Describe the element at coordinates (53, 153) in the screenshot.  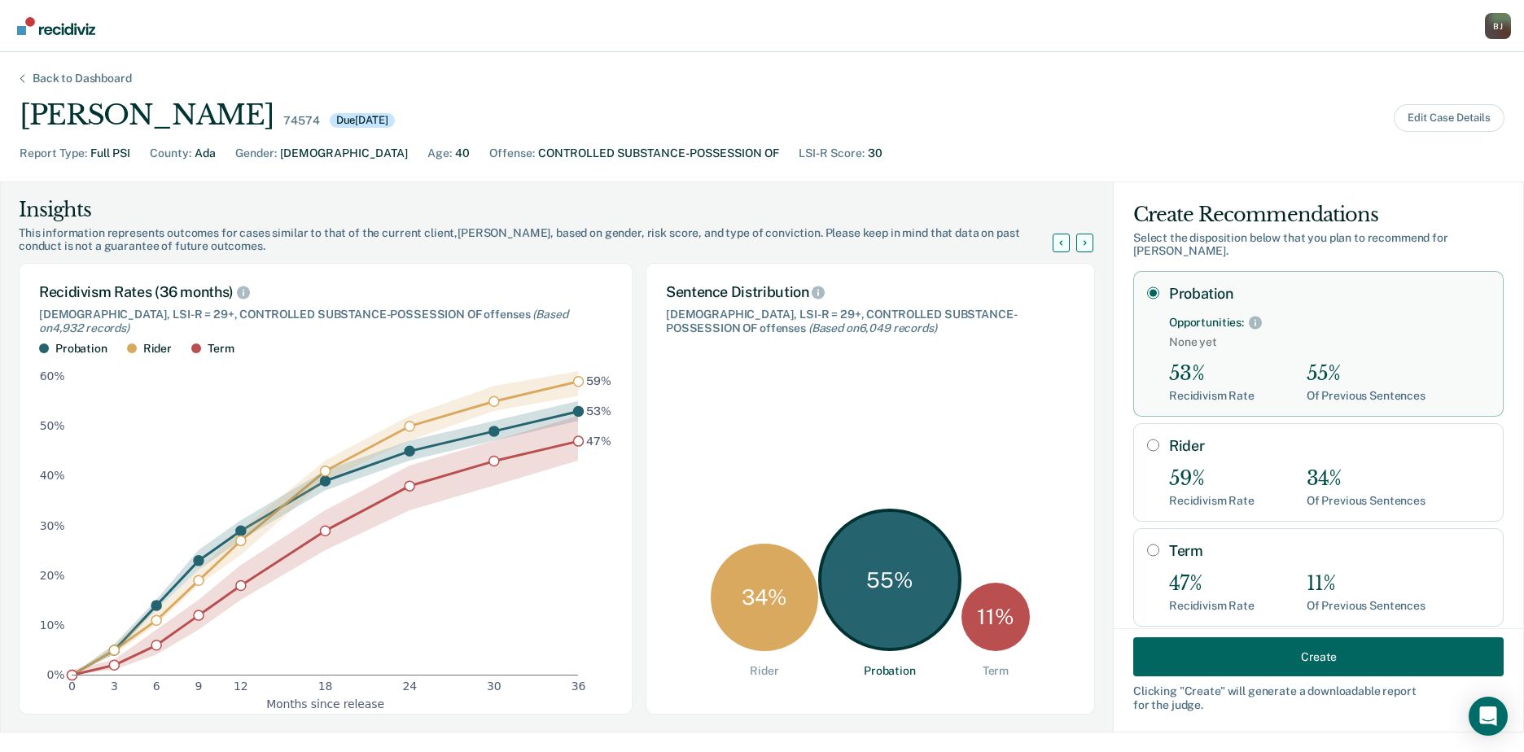
I see `div: Report Type :` at that location.